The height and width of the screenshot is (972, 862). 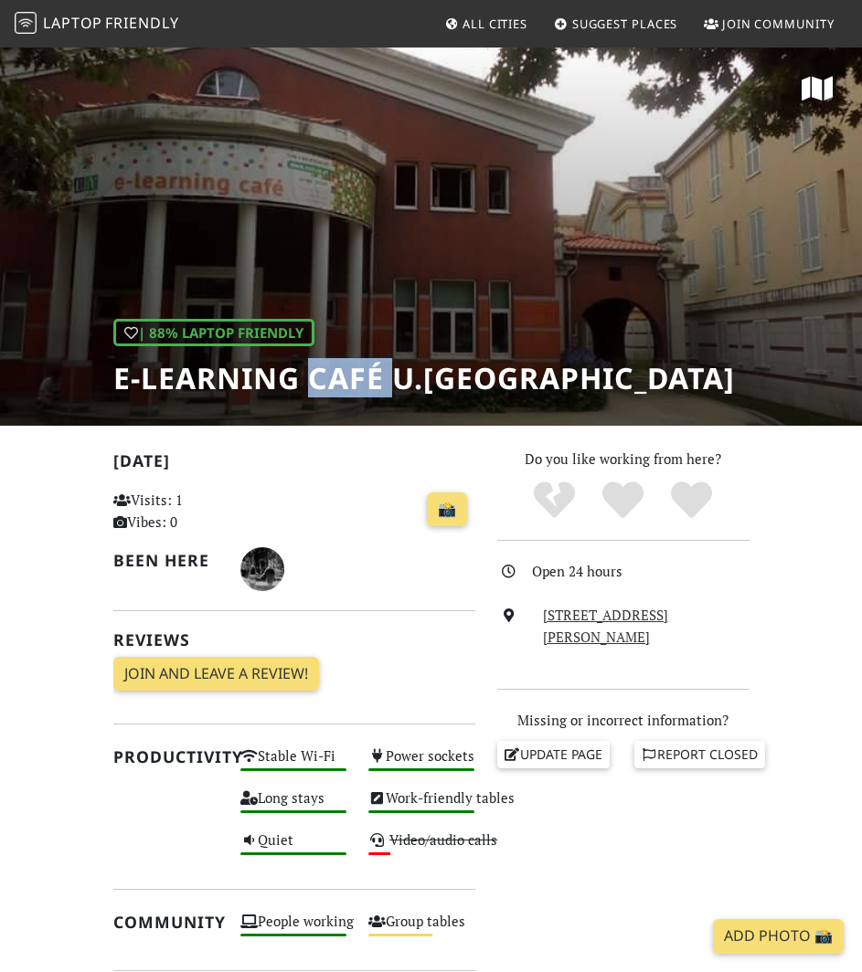 What do you see at coordinates (778, 24) in the screenshot?
I see `span: Join Community` at bounding box center [778, 24].